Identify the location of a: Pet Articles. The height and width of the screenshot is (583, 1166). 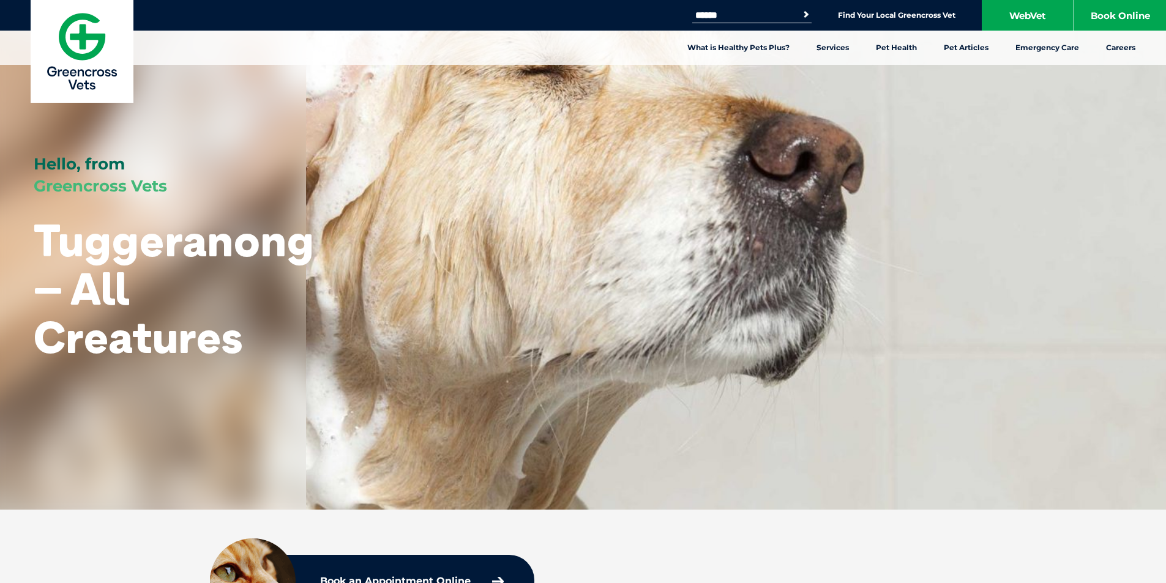
(966, 48).